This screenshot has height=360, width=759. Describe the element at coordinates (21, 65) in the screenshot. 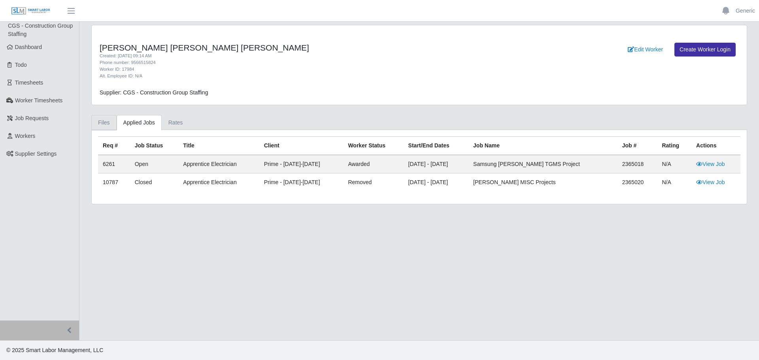

I see `span: Todo` at that location.